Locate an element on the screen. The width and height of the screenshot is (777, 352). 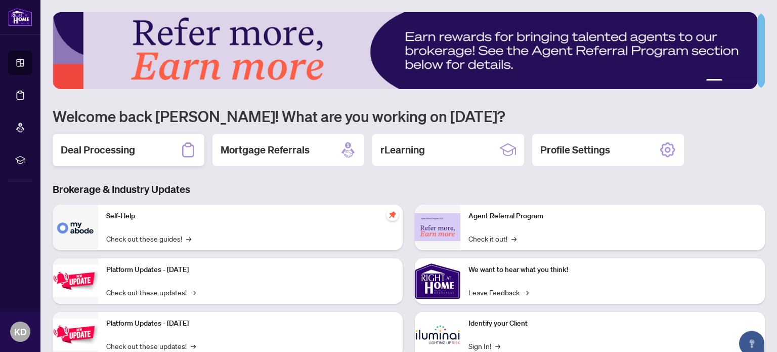
h2: Deal Processing is located at coordinates (98, 150).